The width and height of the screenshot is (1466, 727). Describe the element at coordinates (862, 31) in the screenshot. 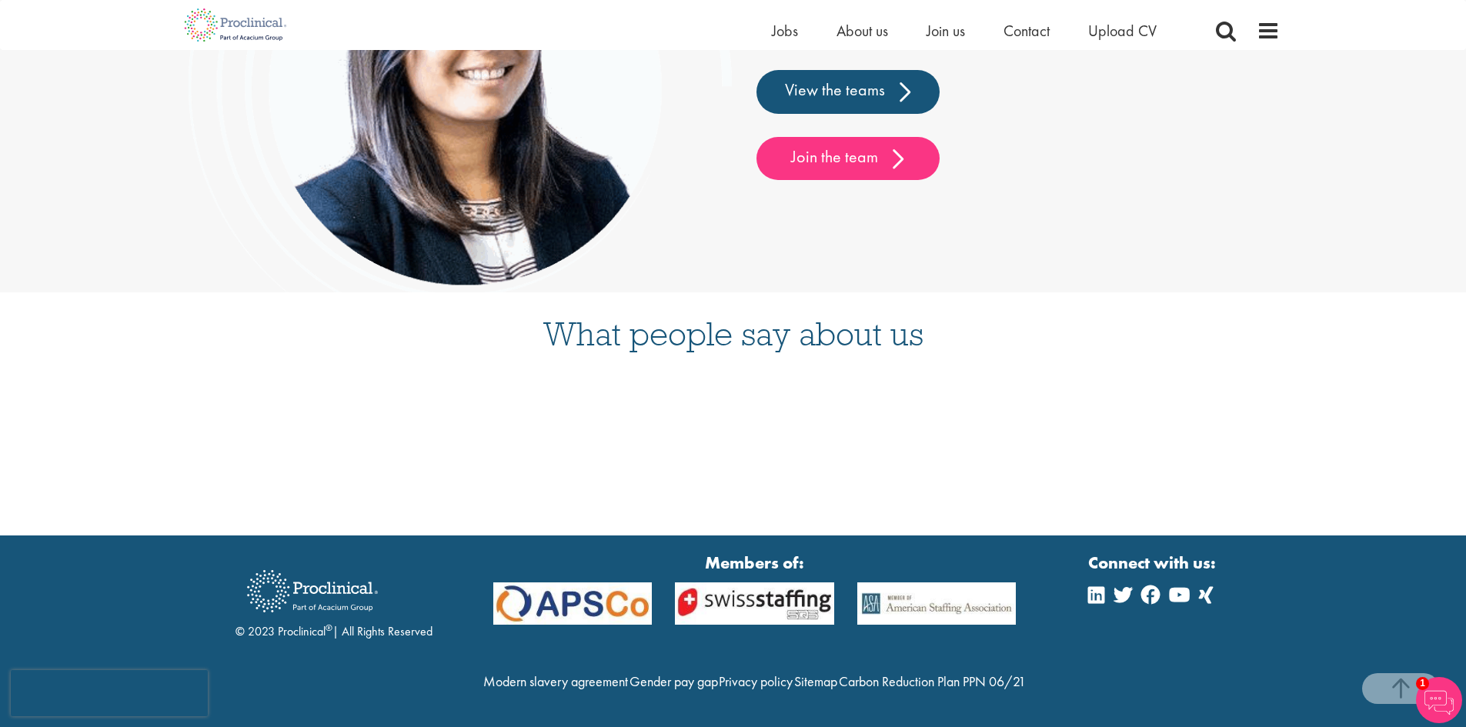

I see `a: About us` at that location.